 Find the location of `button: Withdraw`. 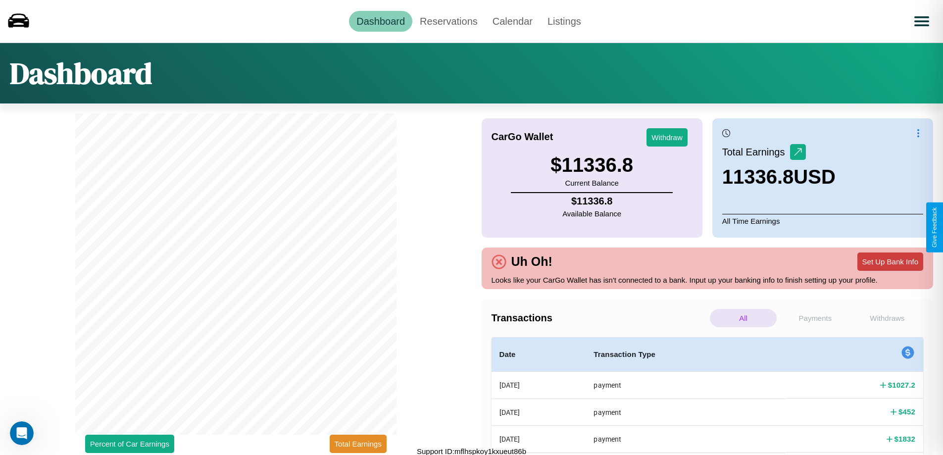

button: Withdraw is located at coordinates (667, 137).